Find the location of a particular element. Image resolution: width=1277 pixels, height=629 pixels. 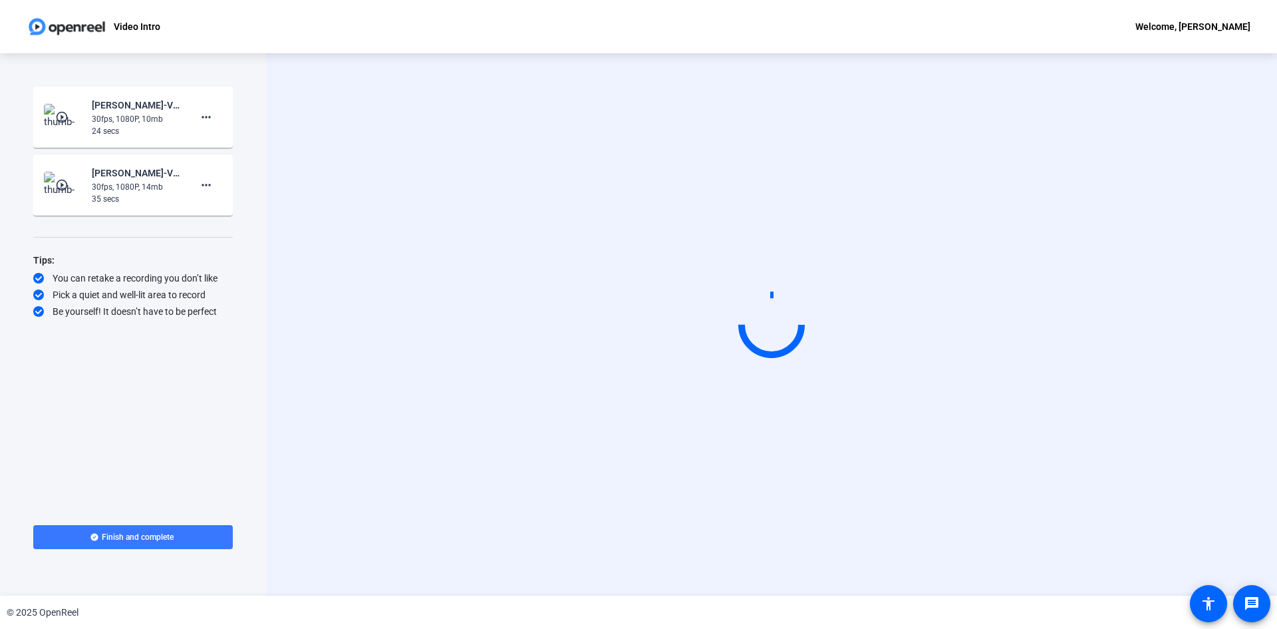

div: © 2025 OpenReel is located at coordinates (43, 612).